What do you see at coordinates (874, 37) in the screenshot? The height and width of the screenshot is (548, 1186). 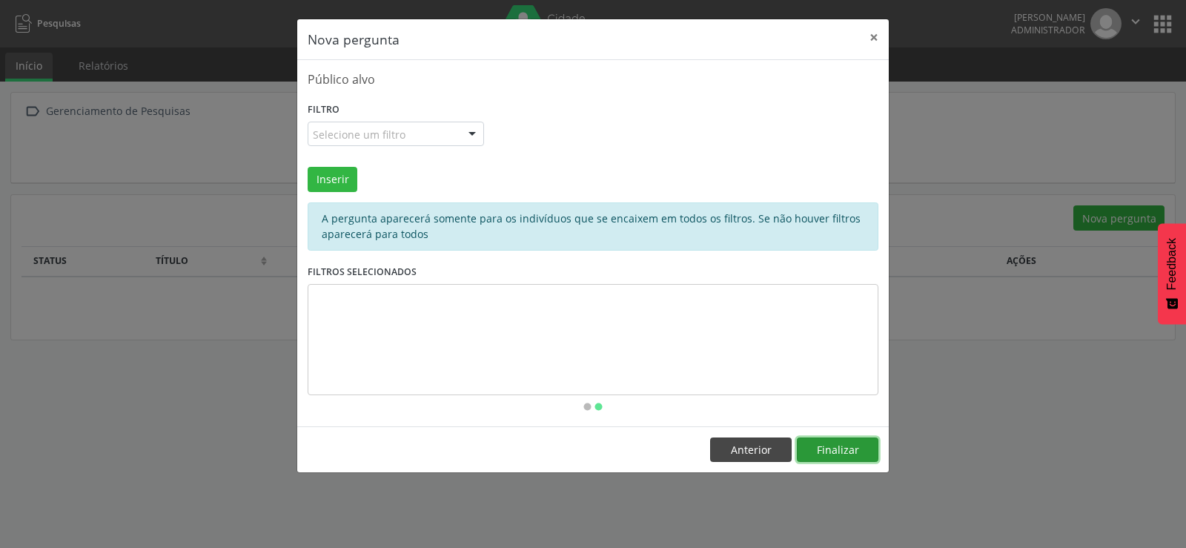 I see `button: Close` at bounding box center [874, 37].